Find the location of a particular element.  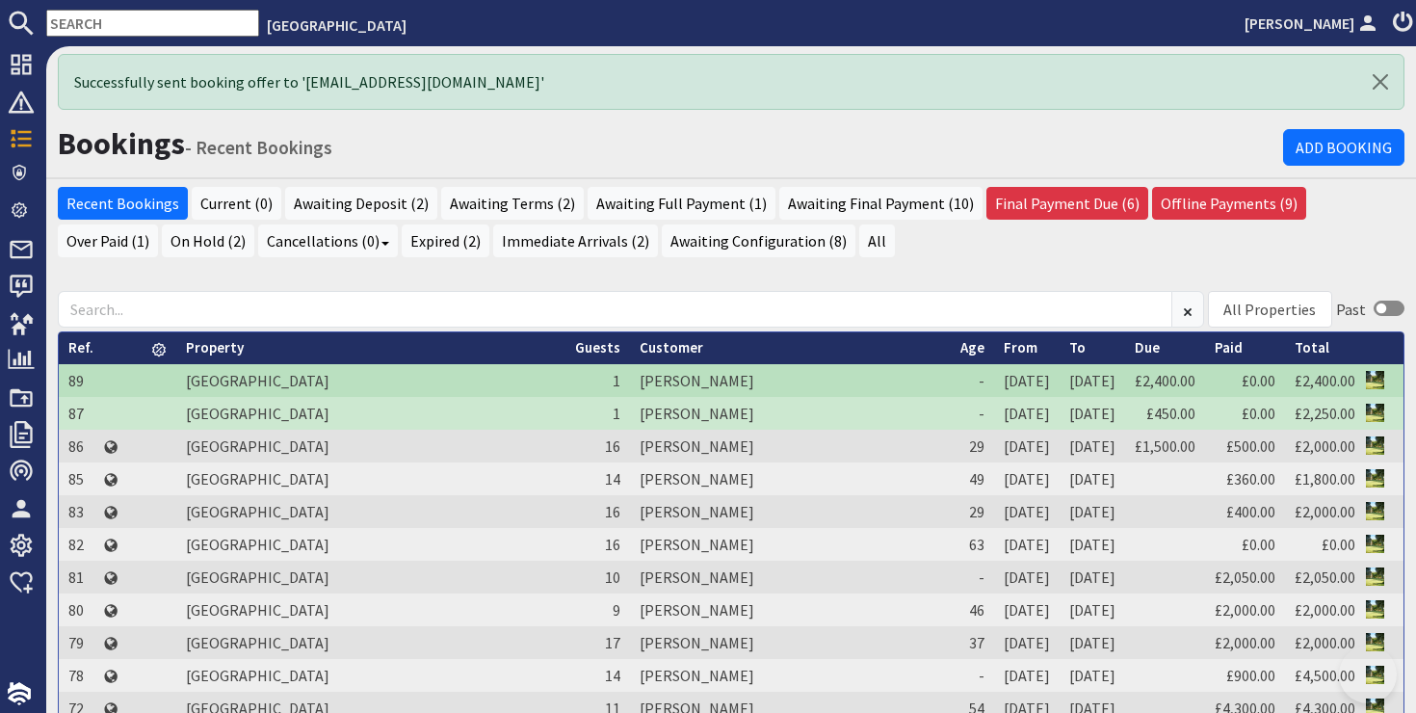

a: All is located at coordinates (876, 241).